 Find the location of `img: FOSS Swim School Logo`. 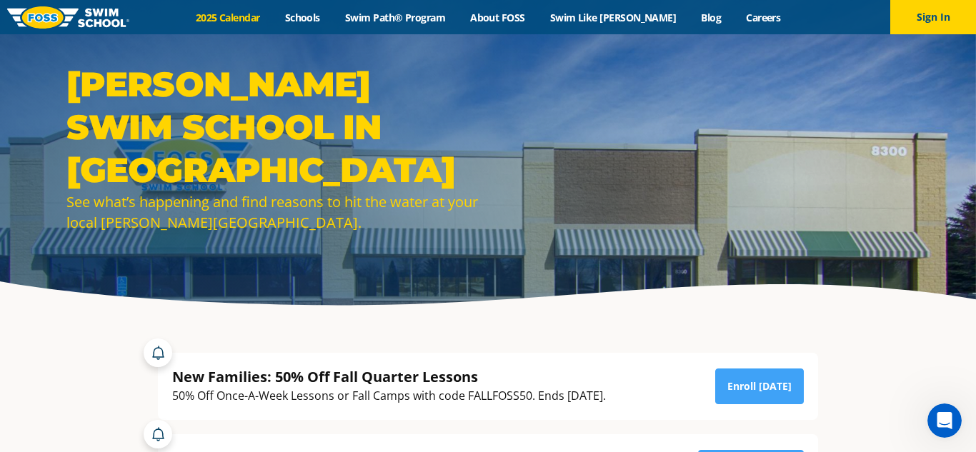

img: FOSS Swim School Logo is located at coordinates (68, 17).